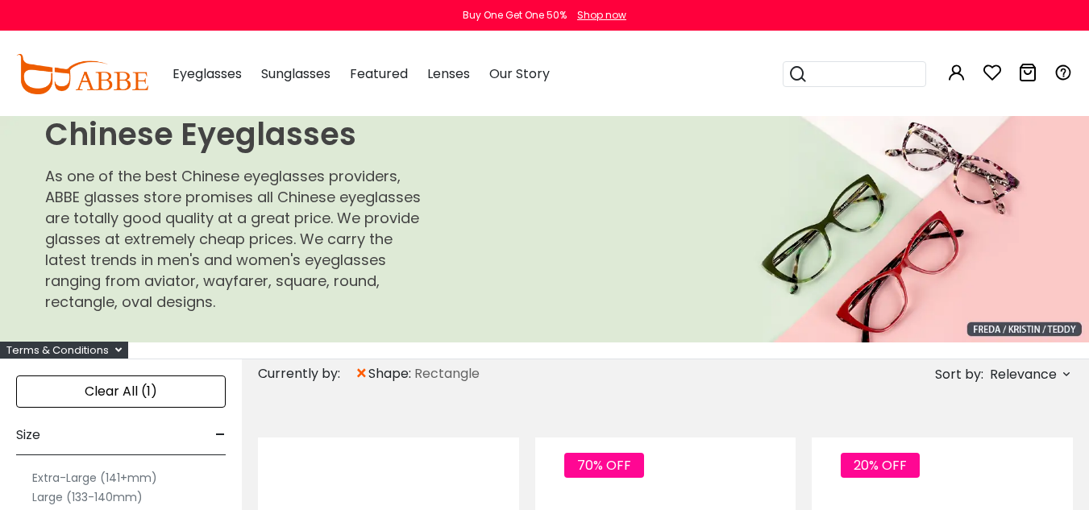 The height and width of the screenshot is (510, 1089). What do you see at coordinates (597, 15) in the screenshot?
I see `a: Shop now` at bounding box center [597, 15].